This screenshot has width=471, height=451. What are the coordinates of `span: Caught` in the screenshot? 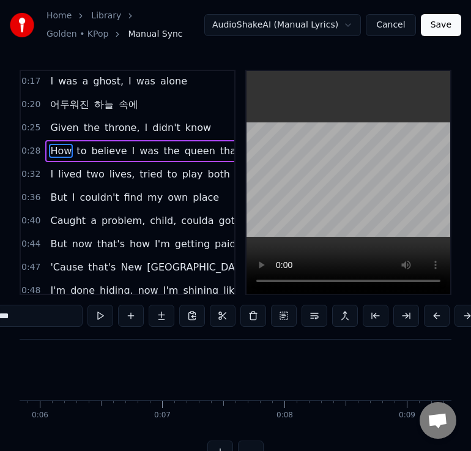 It's located at (68, 220).